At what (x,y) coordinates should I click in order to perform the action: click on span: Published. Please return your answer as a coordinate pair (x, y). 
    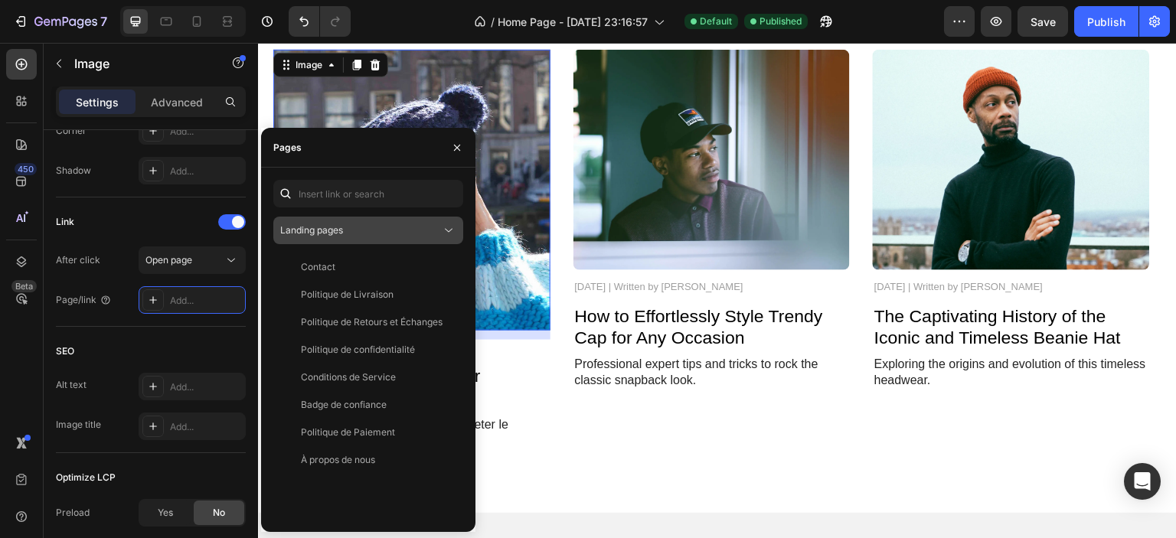
    Looking at the image, I should click on (780, 21).